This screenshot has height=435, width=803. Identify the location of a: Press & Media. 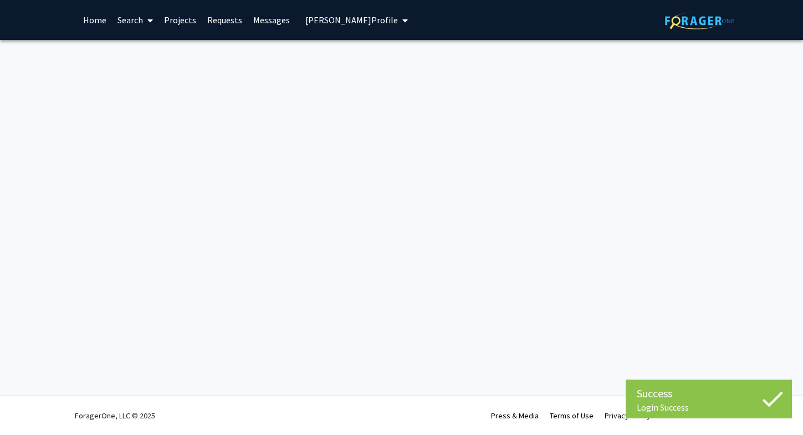
(515, 415).